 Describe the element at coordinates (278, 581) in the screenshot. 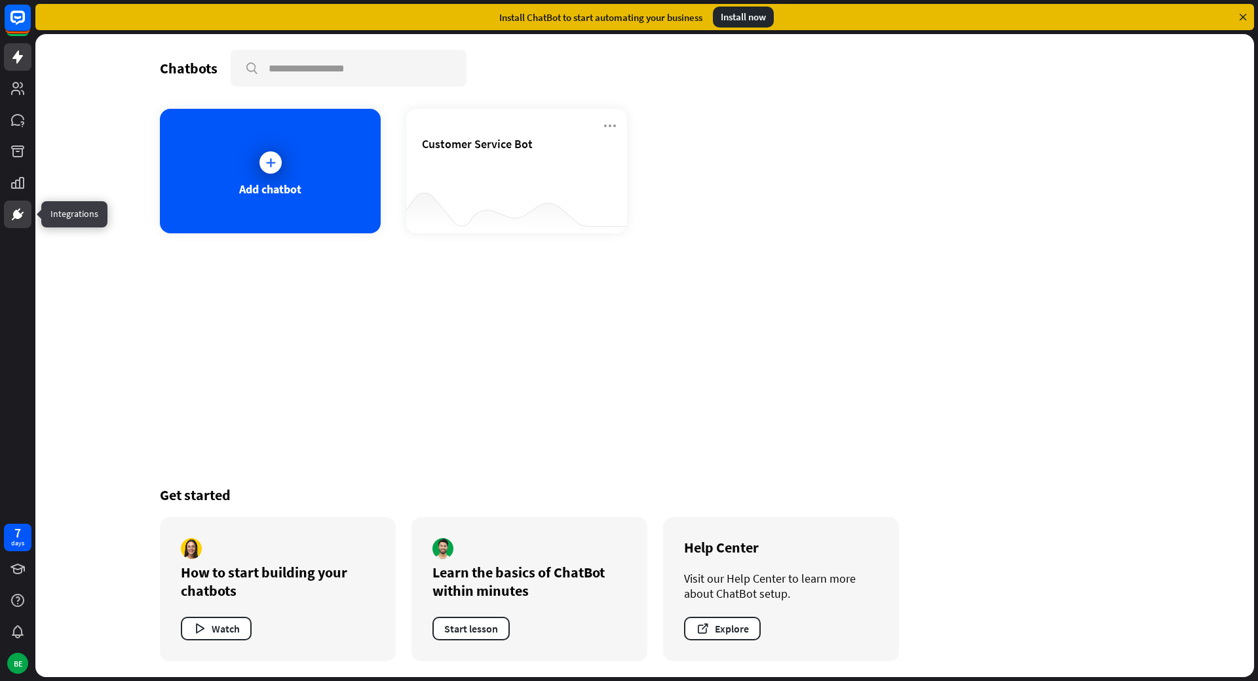

I see `div: How to start building your chatbots` at that location.